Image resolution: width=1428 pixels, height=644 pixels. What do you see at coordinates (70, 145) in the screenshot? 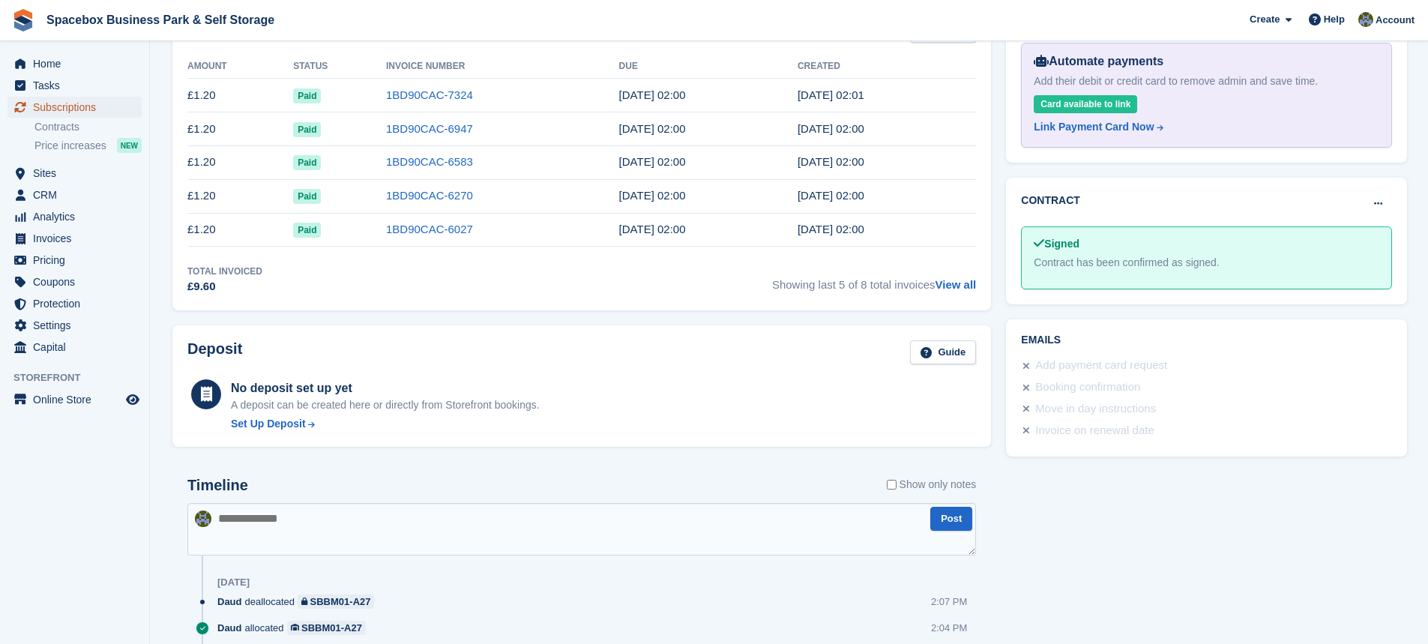
I see `span: Price increases` at bounding box center [70, 145].